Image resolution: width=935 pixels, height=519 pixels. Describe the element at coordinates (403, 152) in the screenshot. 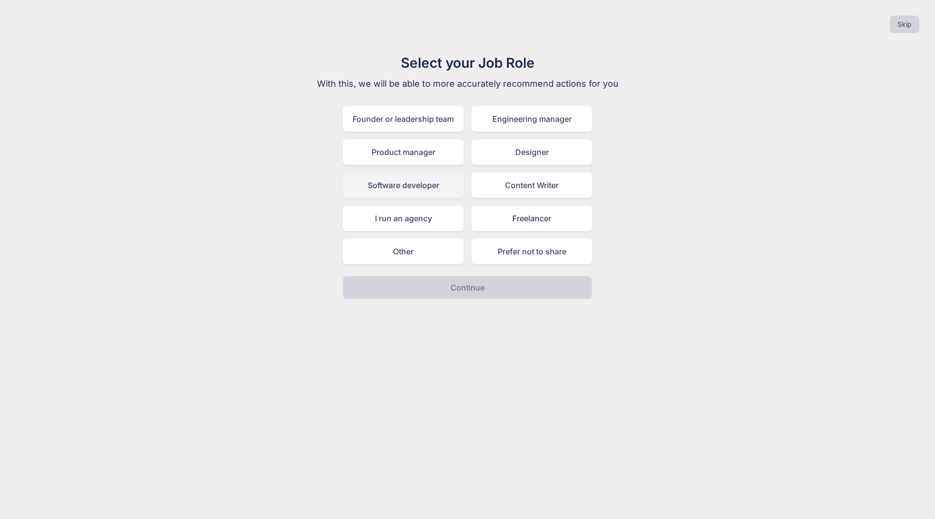

I see `div: Product manager` at that location.